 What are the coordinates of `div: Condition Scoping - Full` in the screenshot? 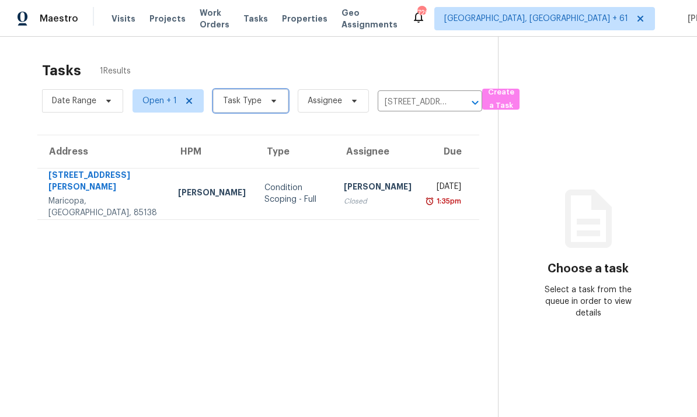 It's located at (295, 194).